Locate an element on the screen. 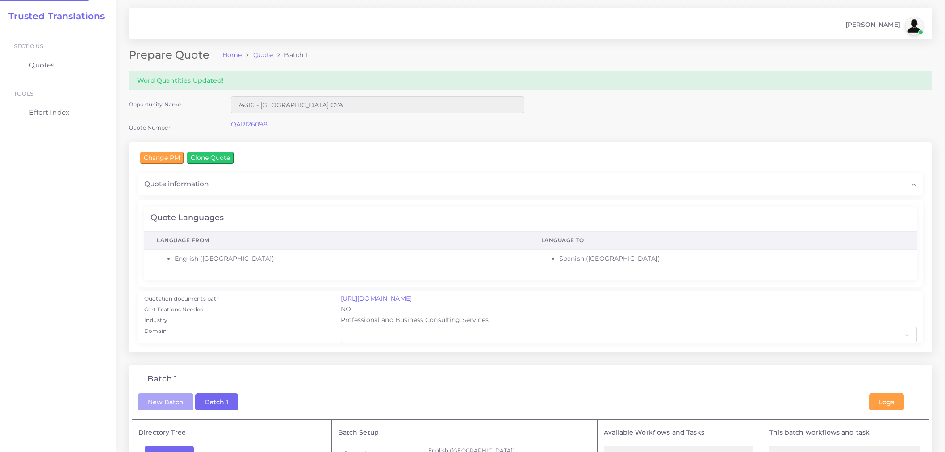 The height and width of the screenshot is (452, 945). a: Batch 1 is located at coordinates (217, 401).